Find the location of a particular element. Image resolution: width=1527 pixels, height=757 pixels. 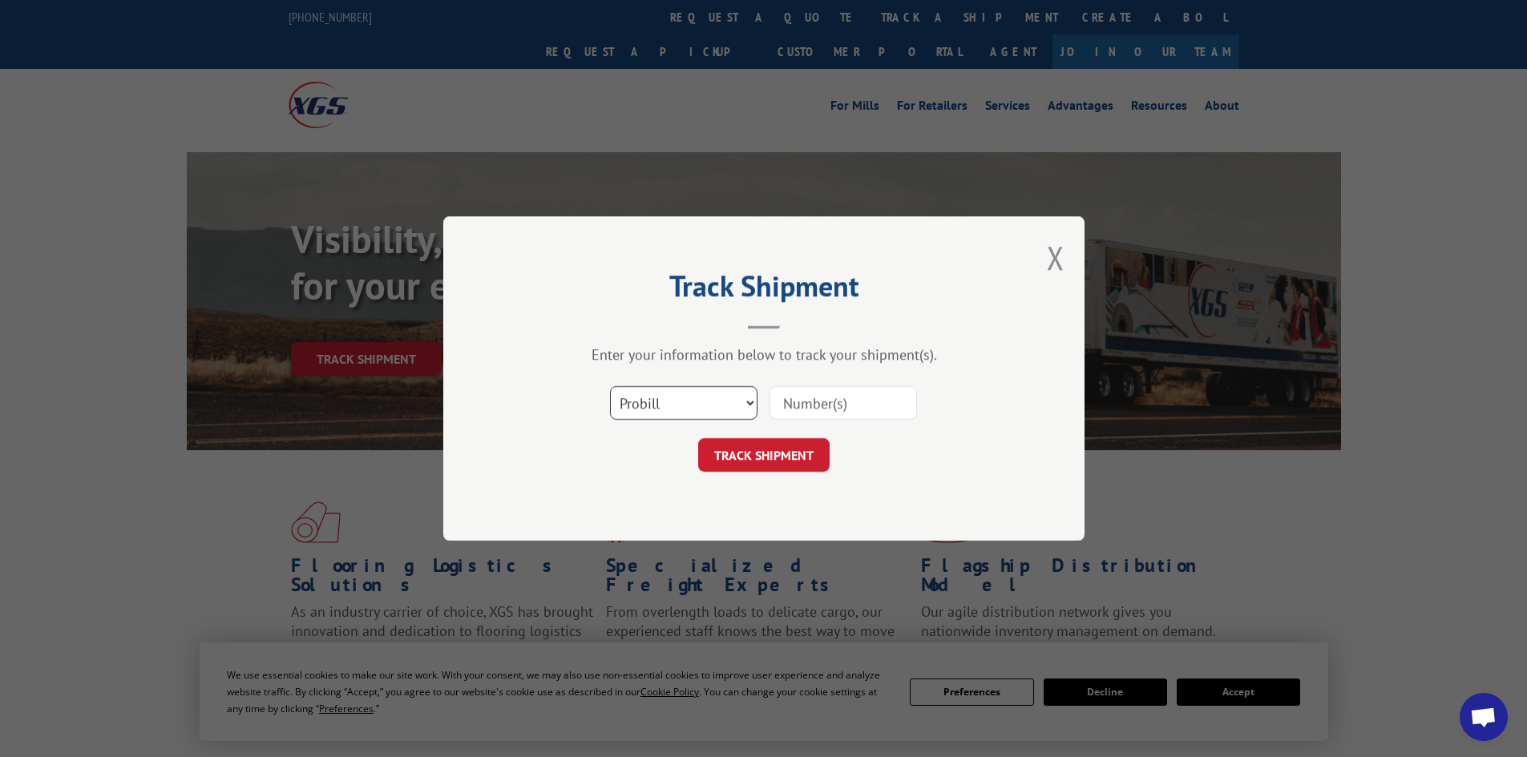

h2: Track Shipment is located at coordinates (764, 290).